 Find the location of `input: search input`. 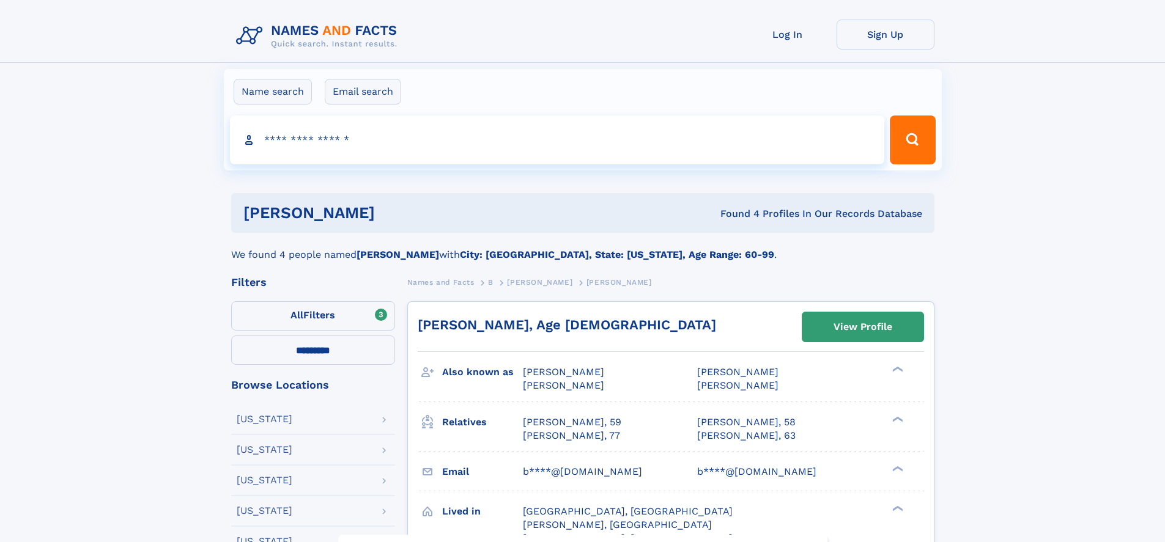

input: search input is located at coordinates (557, 140).